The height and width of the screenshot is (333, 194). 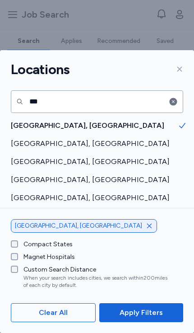 What do you see at coordinates (96, 281) in the screenshot?
I see `div: When your search includes cities, we search within 200 miles of each city by default.` at bounding box center [96, 281].